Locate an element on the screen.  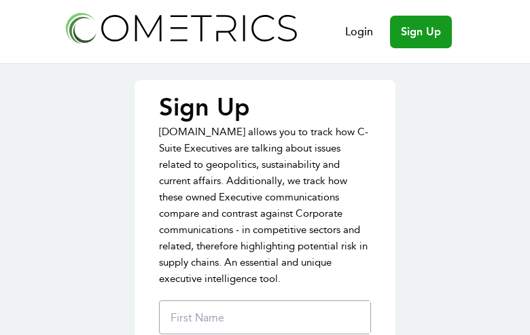
a: Sign Up is located at coordinates (421, 32).